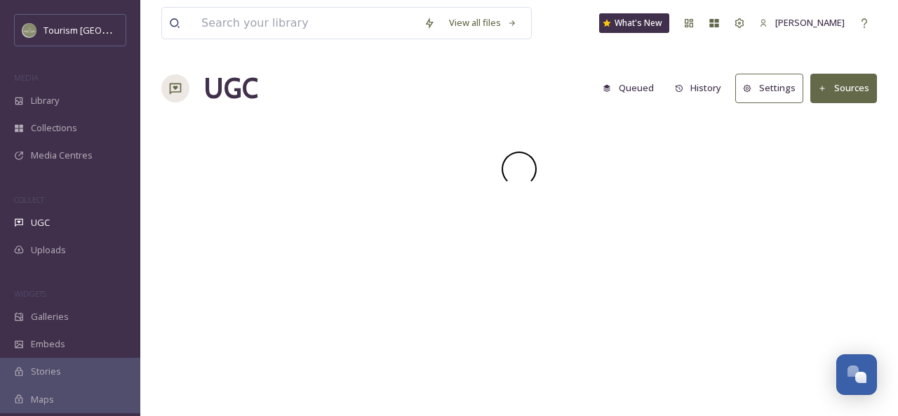 This screenshot has height=416, width=898. What do you see at coordinates (231, 88) in the screenshot?
I see `h1: UGC` at bounding box center [231, 88].